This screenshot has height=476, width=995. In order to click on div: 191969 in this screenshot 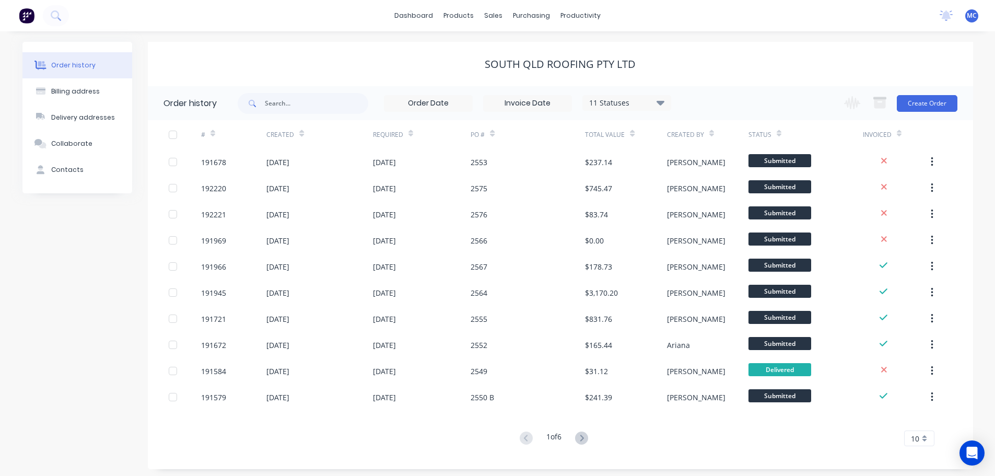, I will do `click(214, 240)`.